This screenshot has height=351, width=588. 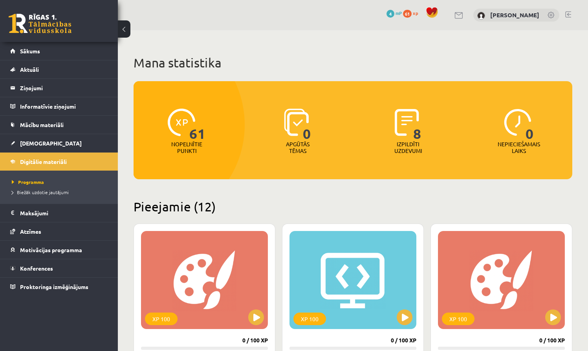 What do you see at coordinates (407, 122) in the screenshot?
I see `img: icon-completed-tasks-ad58ae20a441b2904462921112bc710f1caf180af7a3daa7317a5a94f2d26646.svg` at bounding box center [407, 122].